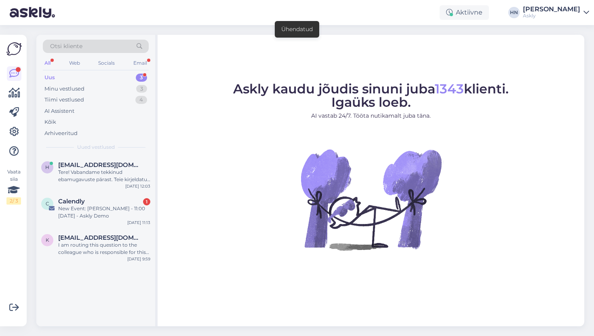  What do you see at coordinates (449, 88) in the screenshot?
I see `span: 1343` at bounding box center [449, 88].